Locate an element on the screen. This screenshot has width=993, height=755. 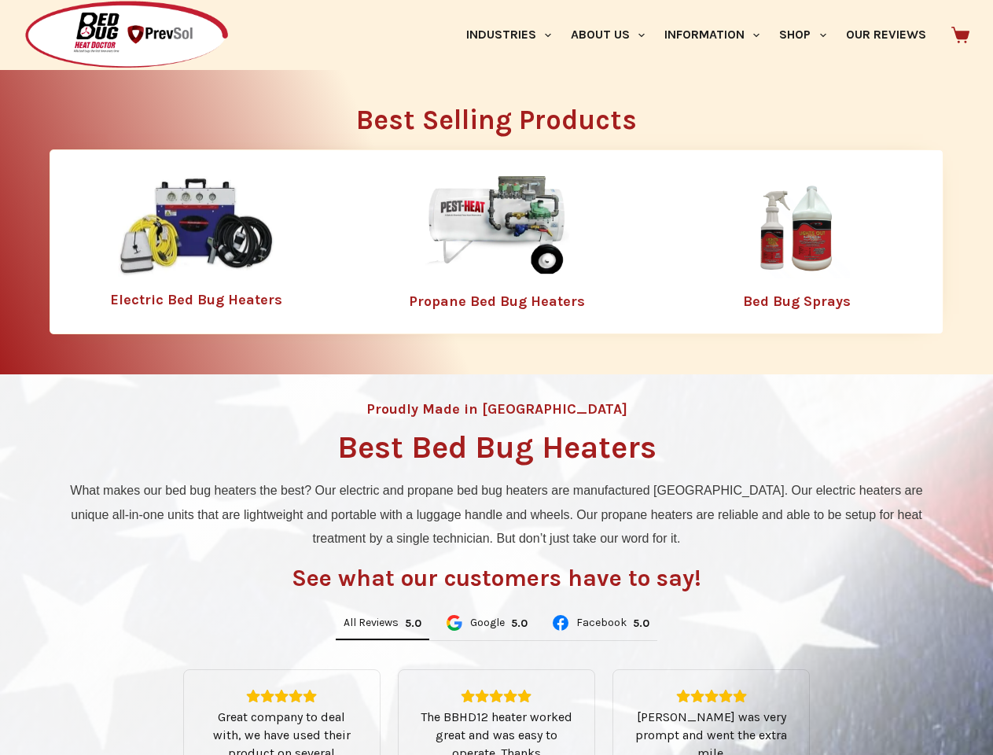
a: Electric Bed Bug Heaters is located at coordinates (196, 299).